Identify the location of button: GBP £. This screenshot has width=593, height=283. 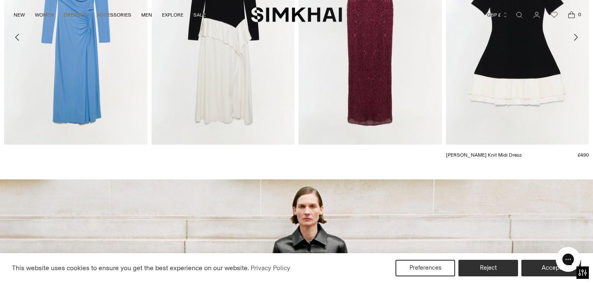
(497, 15).